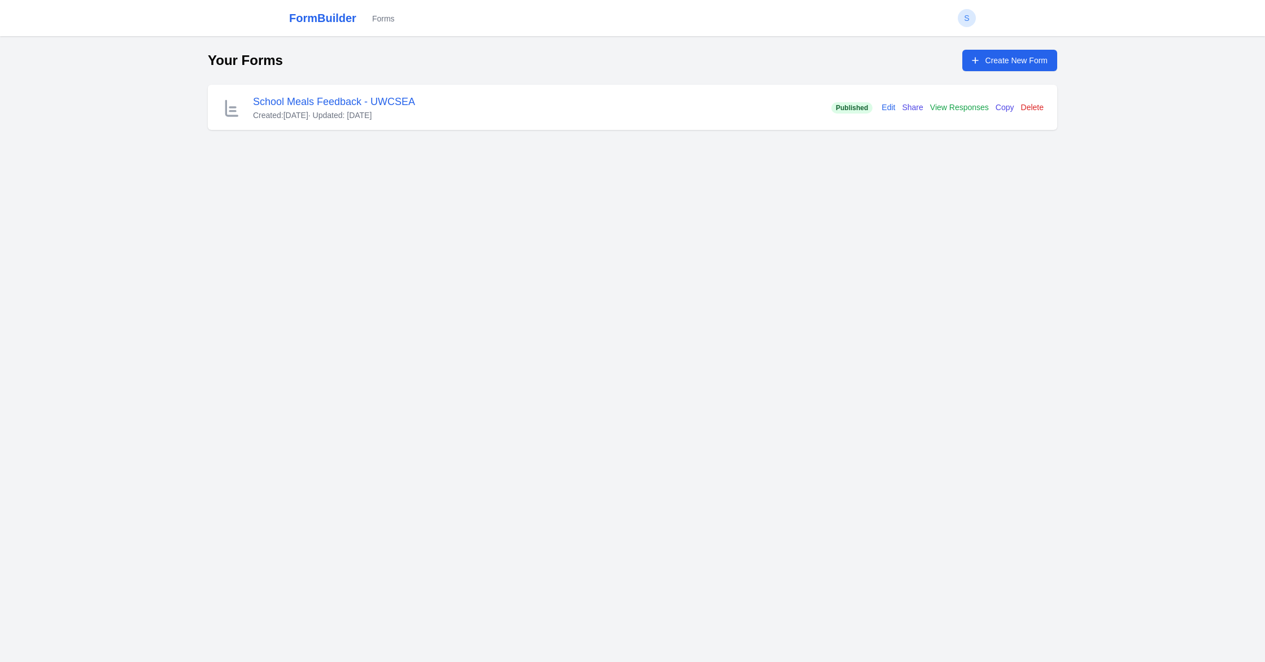  Describe the element at coordinates (1010, 60) in the screenshot. I see `a: Create New Form` at that location.